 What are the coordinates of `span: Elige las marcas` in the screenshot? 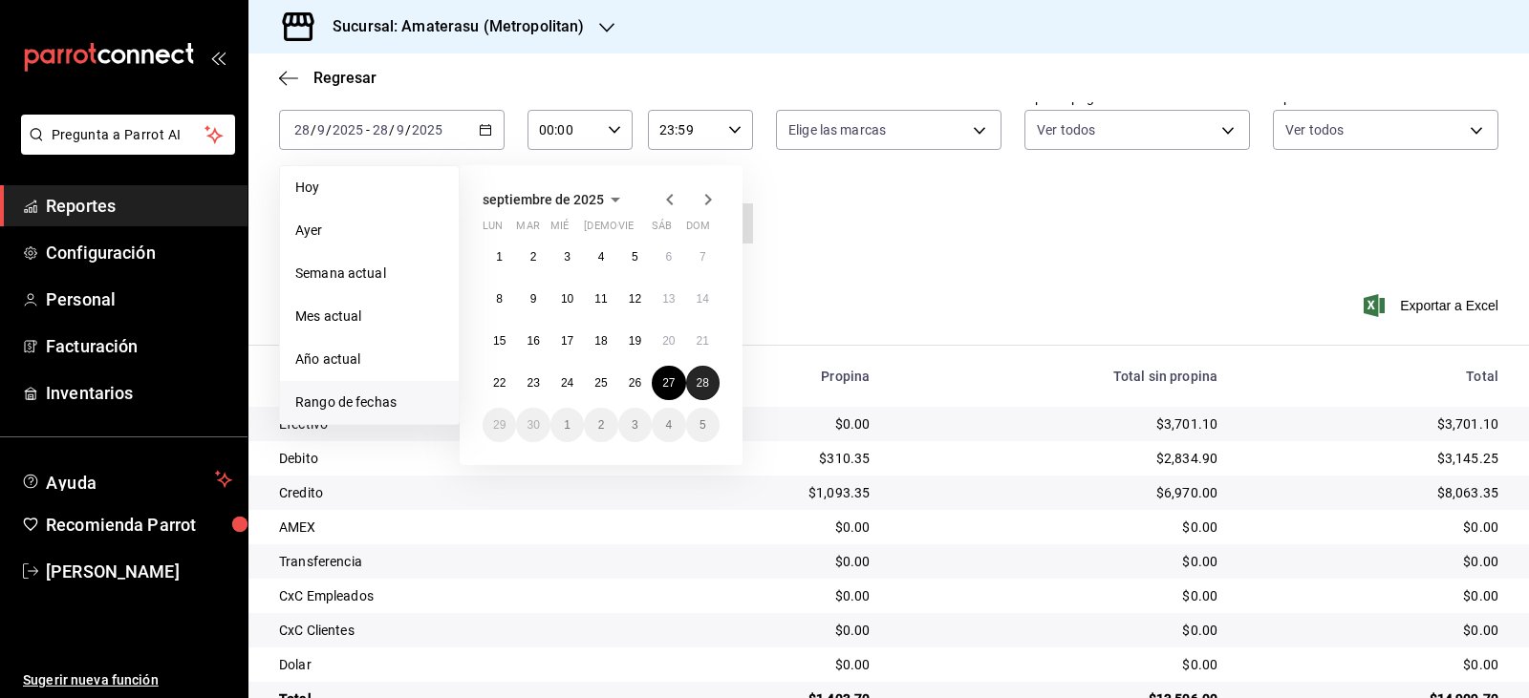 It's located at (837, 130).